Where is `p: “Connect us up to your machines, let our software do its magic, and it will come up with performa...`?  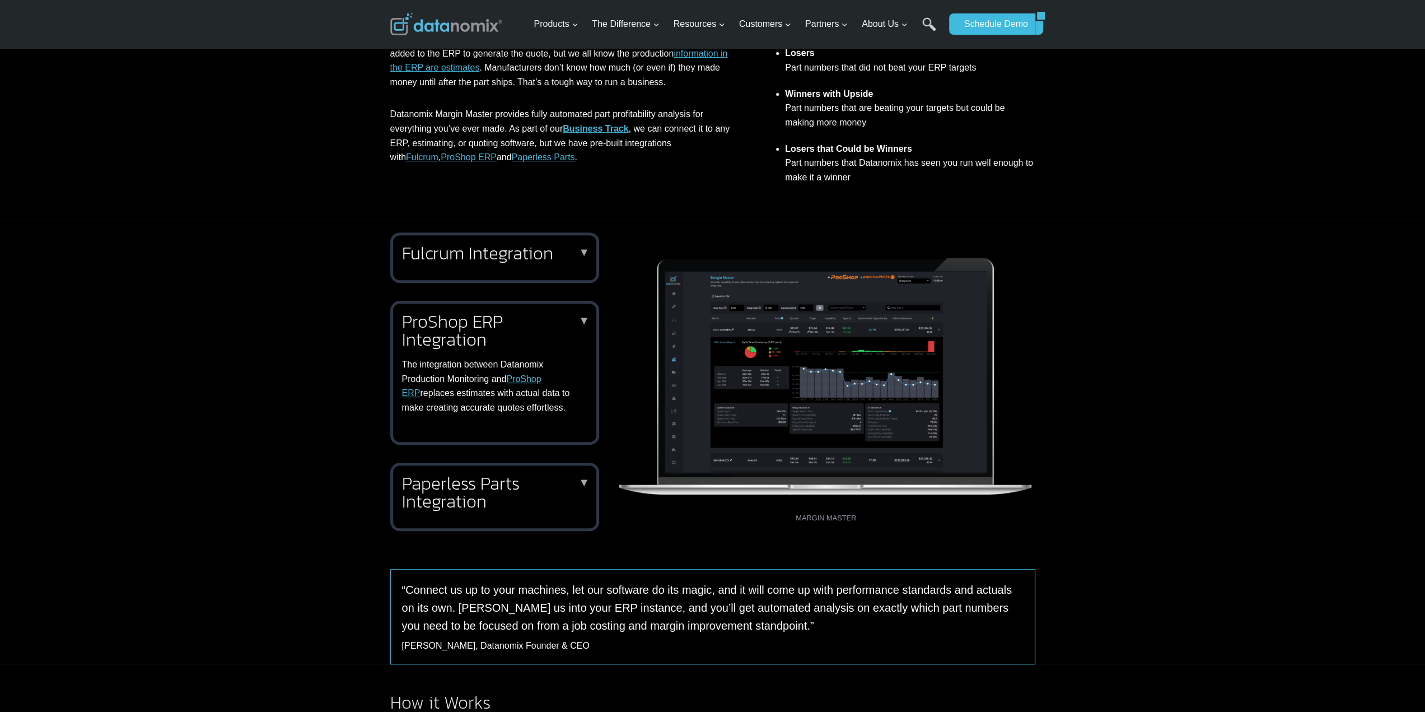
p: “Connect us up to your machines, let our software do its magic, and it will come up with performa... is located at coordinates (713, 608).